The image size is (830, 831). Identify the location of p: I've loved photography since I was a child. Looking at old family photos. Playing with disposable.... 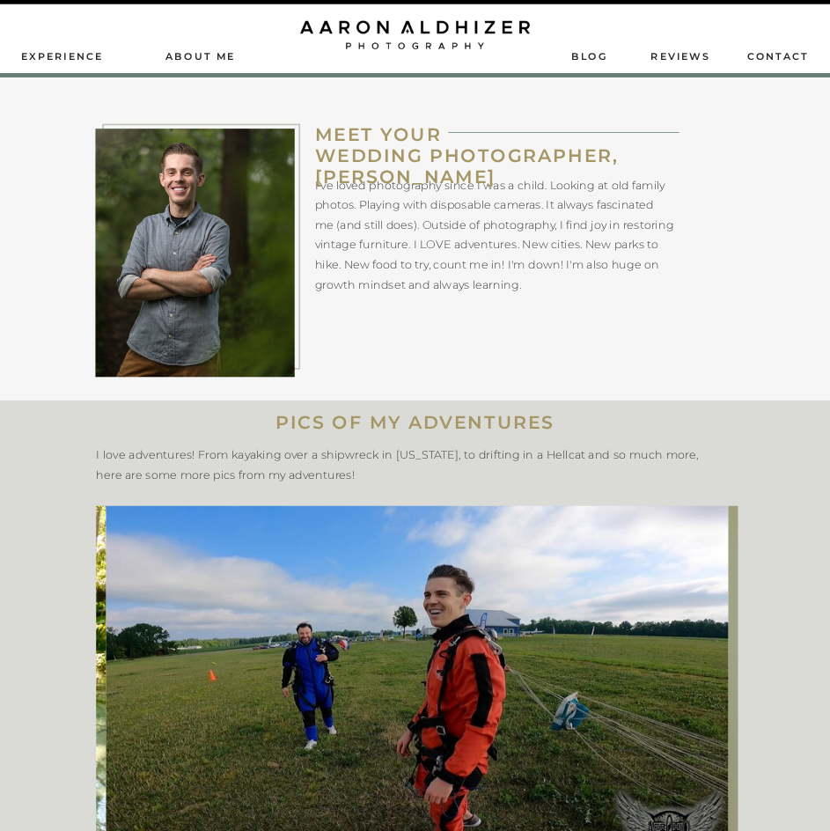
(495, 234).